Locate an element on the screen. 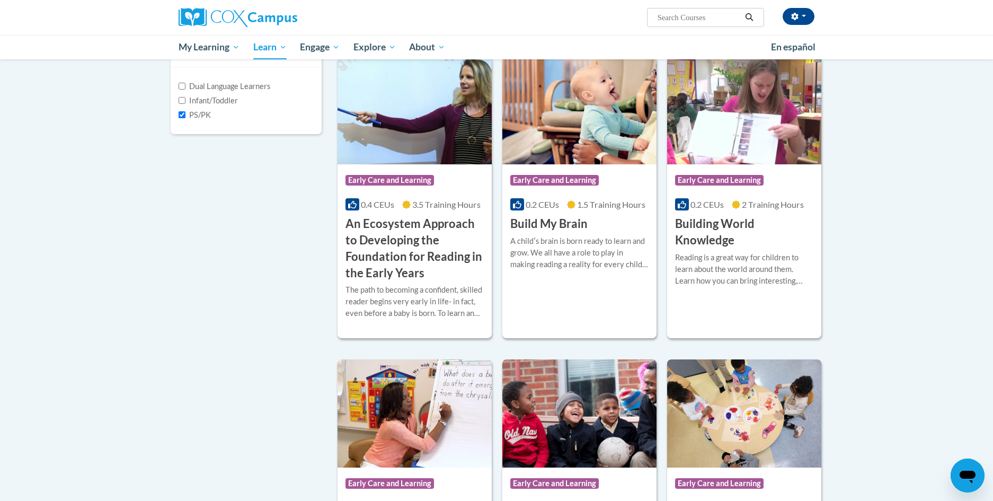  button: Search is located at coordinates (749, 17).